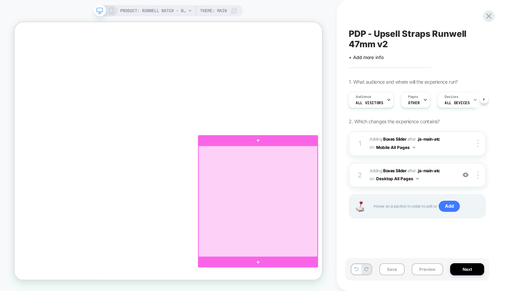 The width and height of the screenshot is (505, 291). What do you see at coordinates (392, 269) in the screenshot?
I see `button: Save` at bounding box center [392, 269].